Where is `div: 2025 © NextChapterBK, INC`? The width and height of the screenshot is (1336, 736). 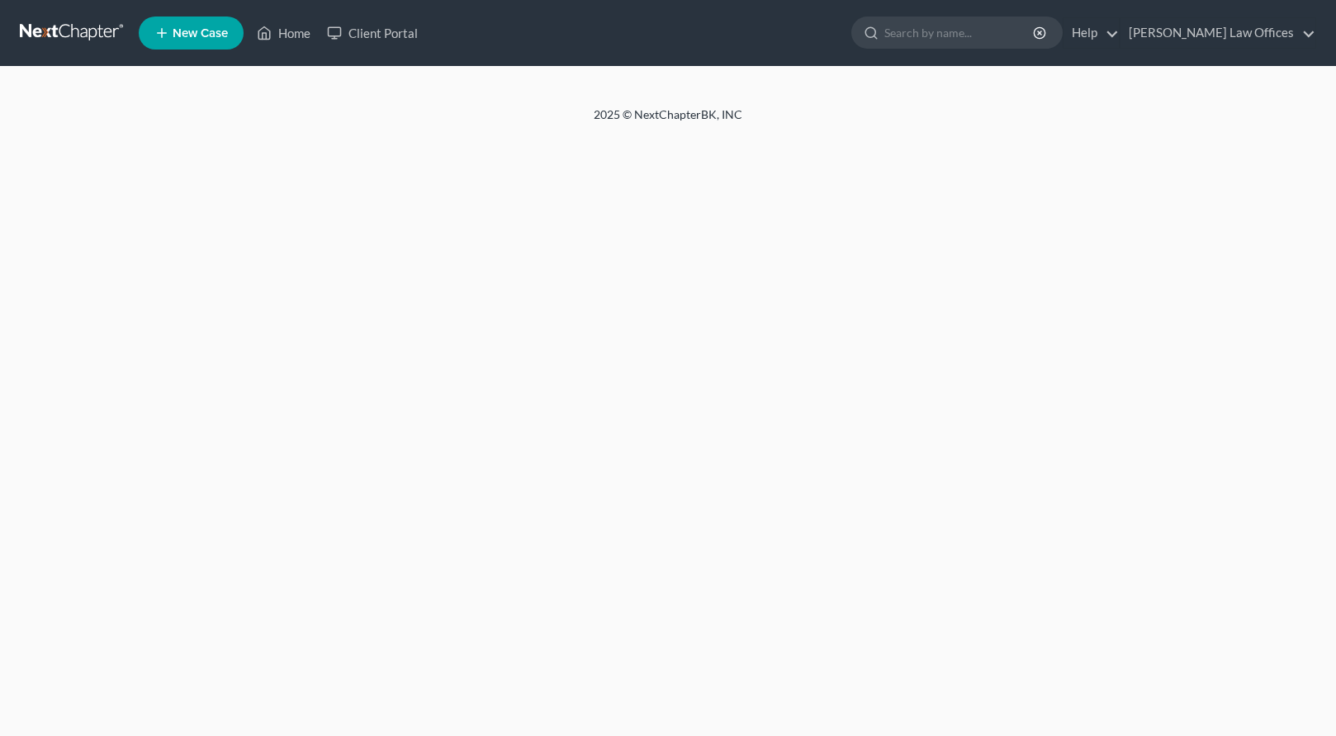
div: 2025 © NextChapterBK, INC is located at coordinates (668, 121).